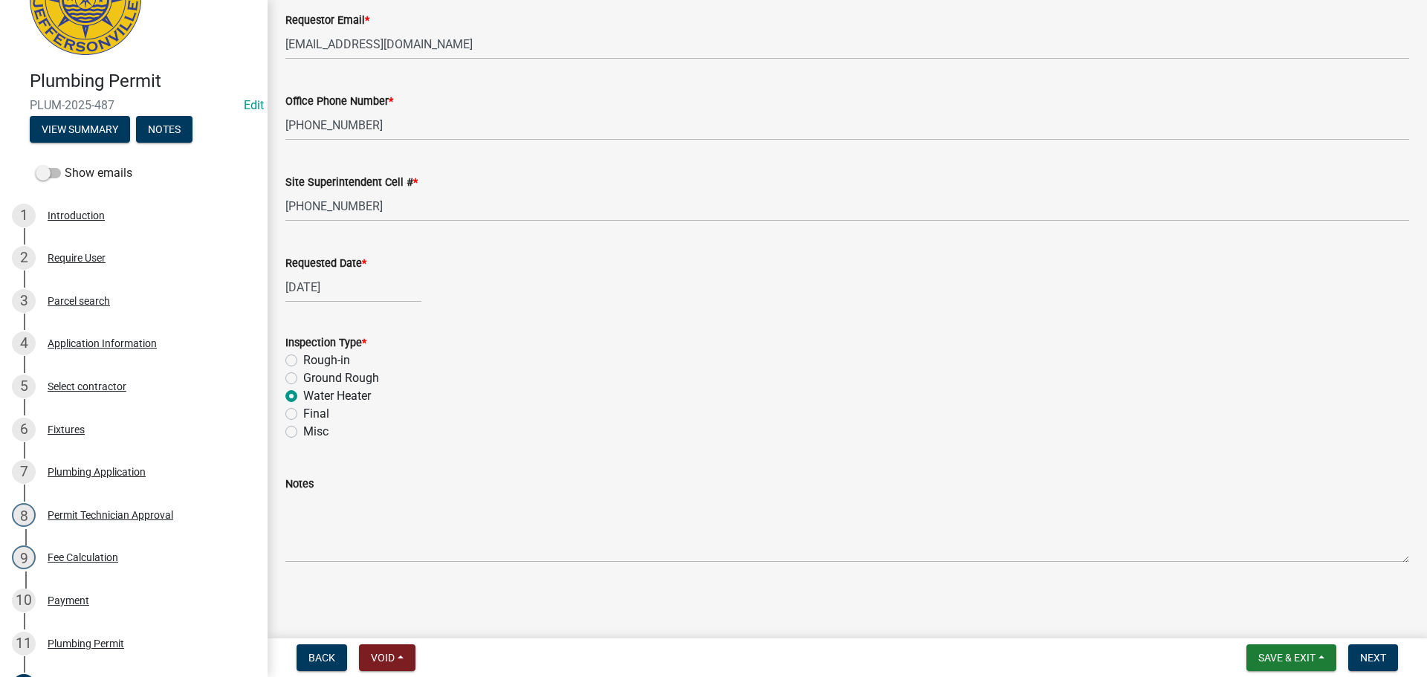  I want to click on button: View Summary, so click(80, 129).